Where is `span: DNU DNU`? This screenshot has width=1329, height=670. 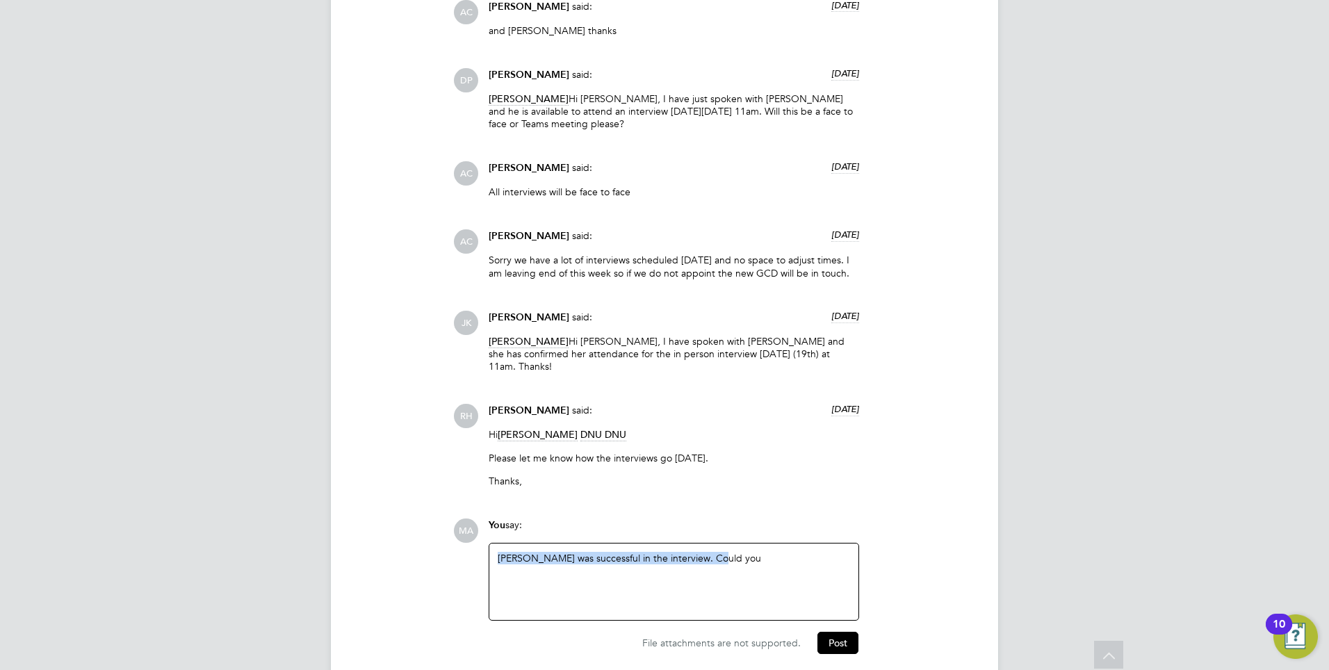
span: DNU DNU is located at coordinates (603, 434).